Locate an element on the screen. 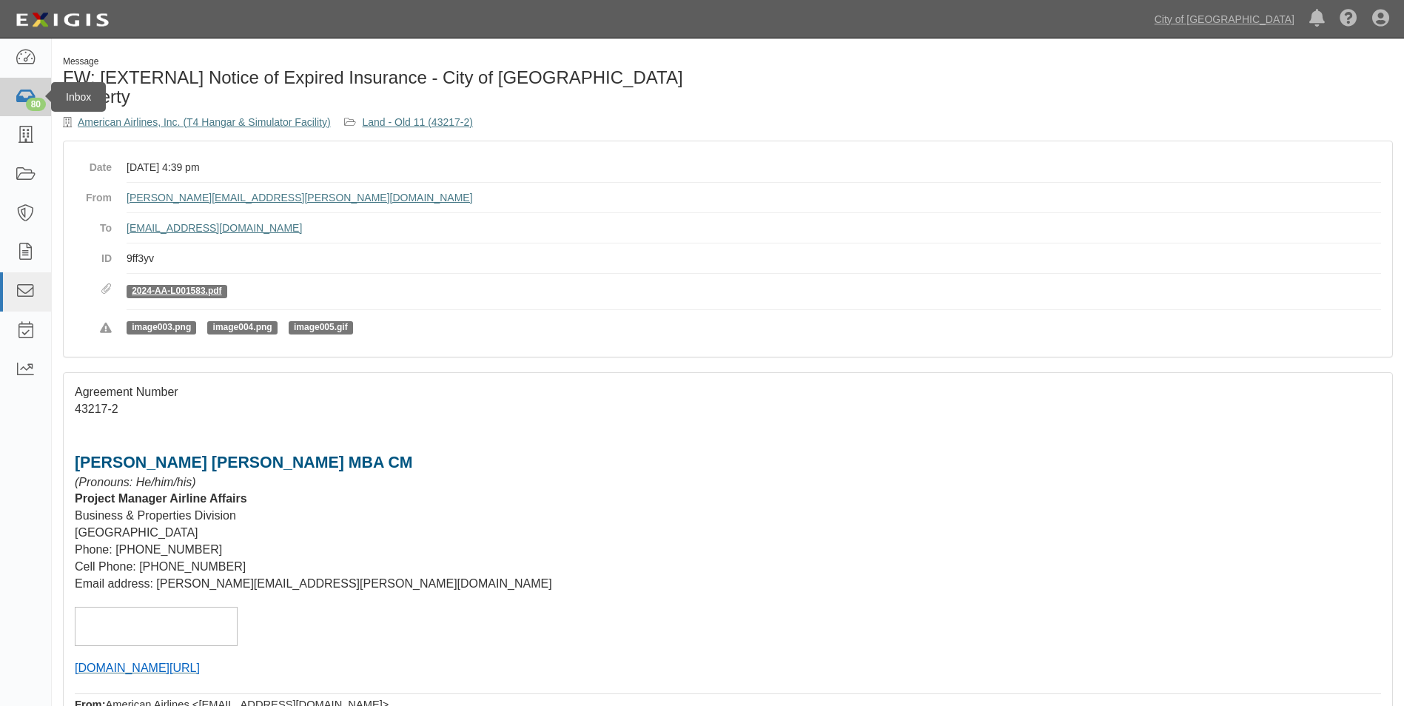 The width and height of the screenshot is (1404, 706). span: Project Manager Airline Affairs is located at coordinates (161, 498).